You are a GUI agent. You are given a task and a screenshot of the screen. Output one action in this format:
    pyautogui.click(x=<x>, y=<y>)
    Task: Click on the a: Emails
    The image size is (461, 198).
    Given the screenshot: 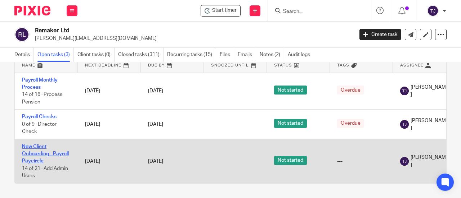 What is the action you would take?
    pyautogui.click(x=247, y=55)
    